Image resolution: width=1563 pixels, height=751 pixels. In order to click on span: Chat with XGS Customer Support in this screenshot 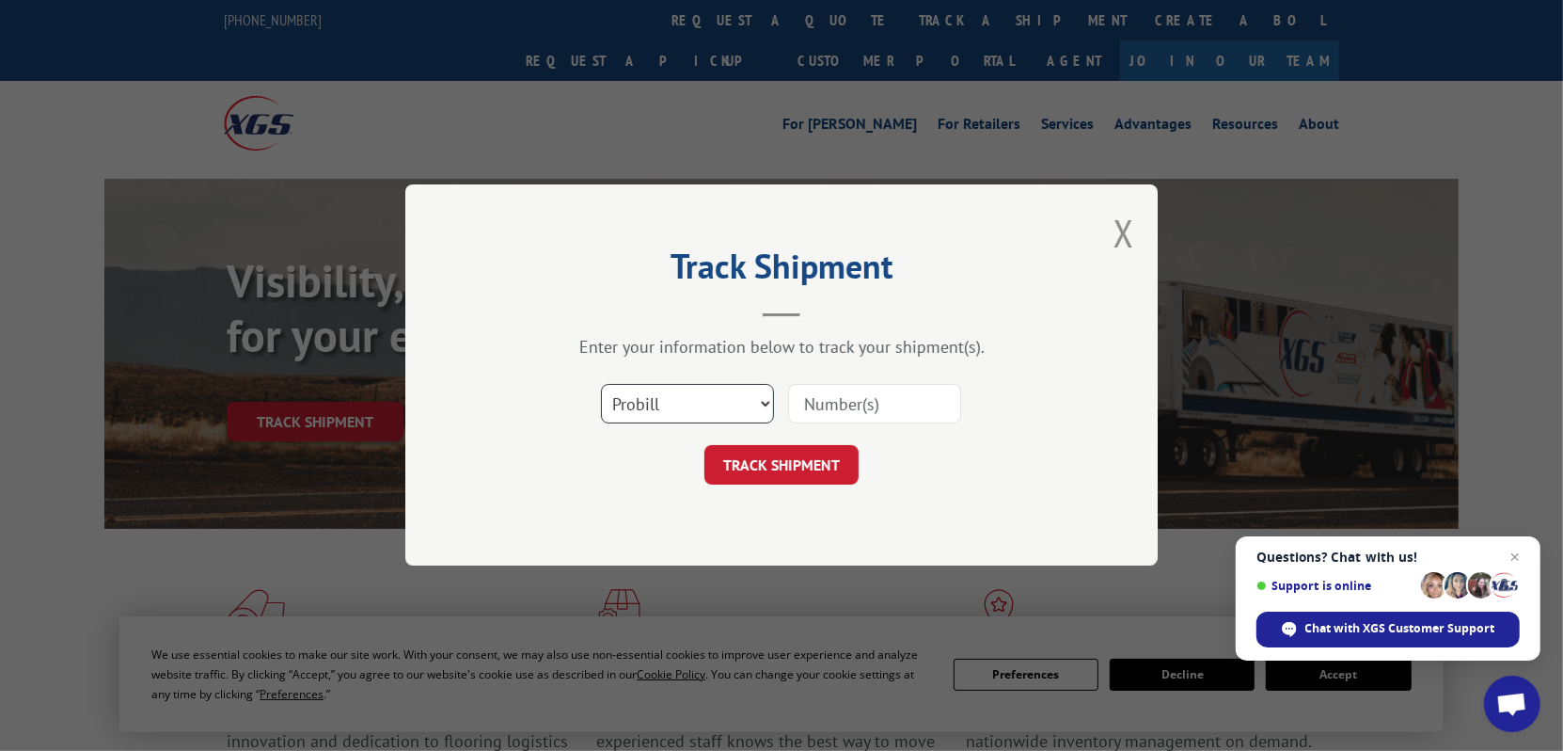, I will do `click(1401, 628)`.